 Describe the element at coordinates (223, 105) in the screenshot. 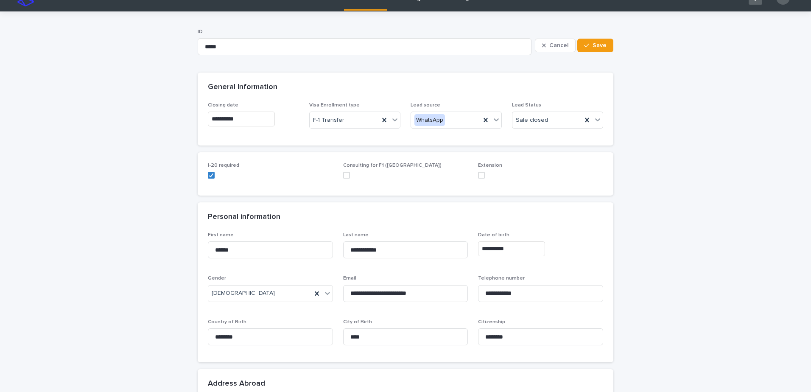

I see `span: Closing date` at that location.